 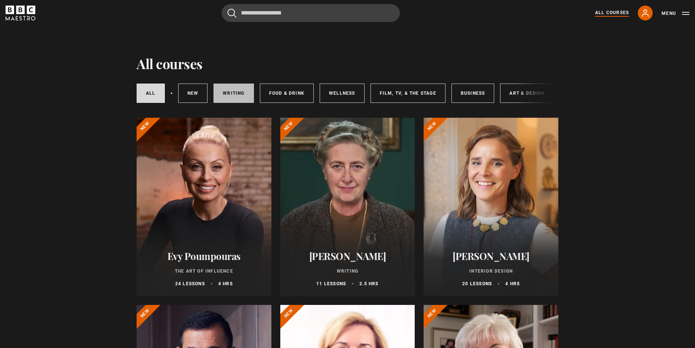 I want to click on p: 11 lessons, so click(x=331, y=284).